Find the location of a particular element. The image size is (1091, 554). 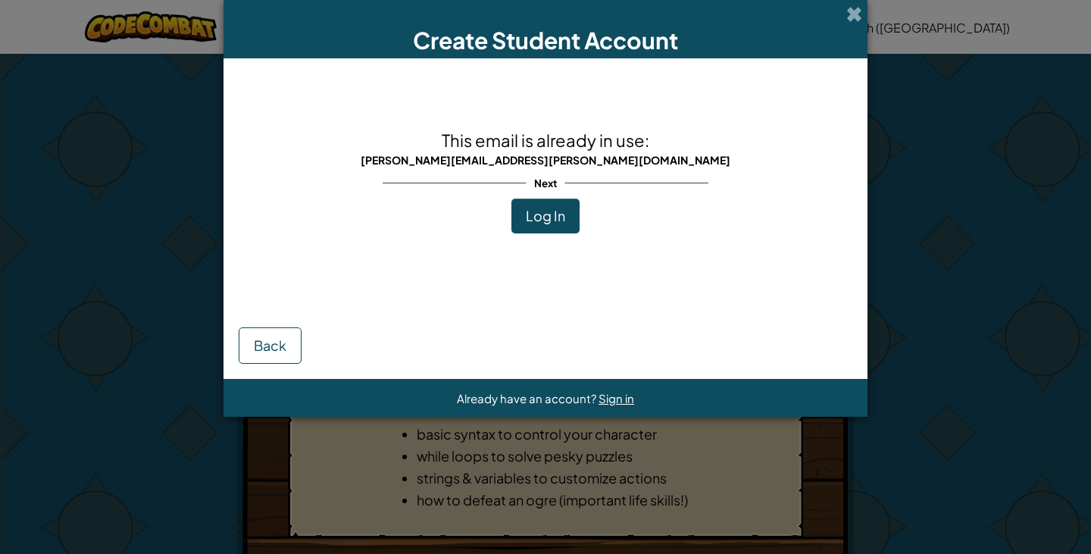

span: Sign in is located at coordinates (616, 398).